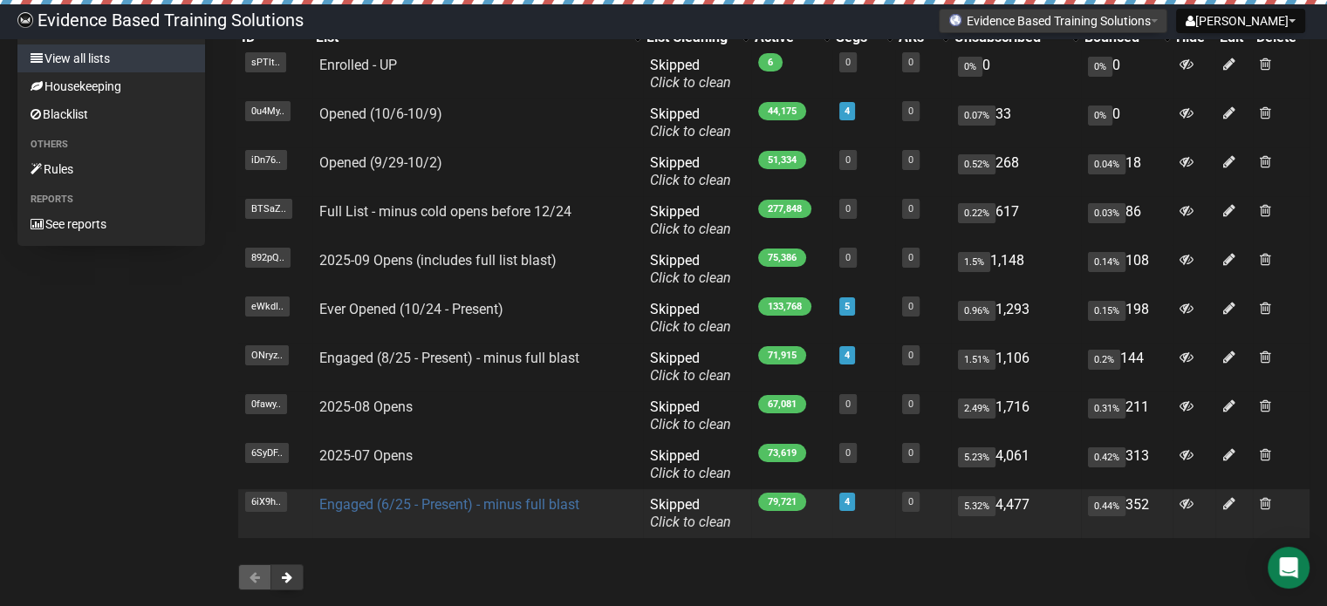 The image size is (1327, 606). Describe the element at coordinates (782, 404) in the screenshot. I see `span: 67,081` at that location.